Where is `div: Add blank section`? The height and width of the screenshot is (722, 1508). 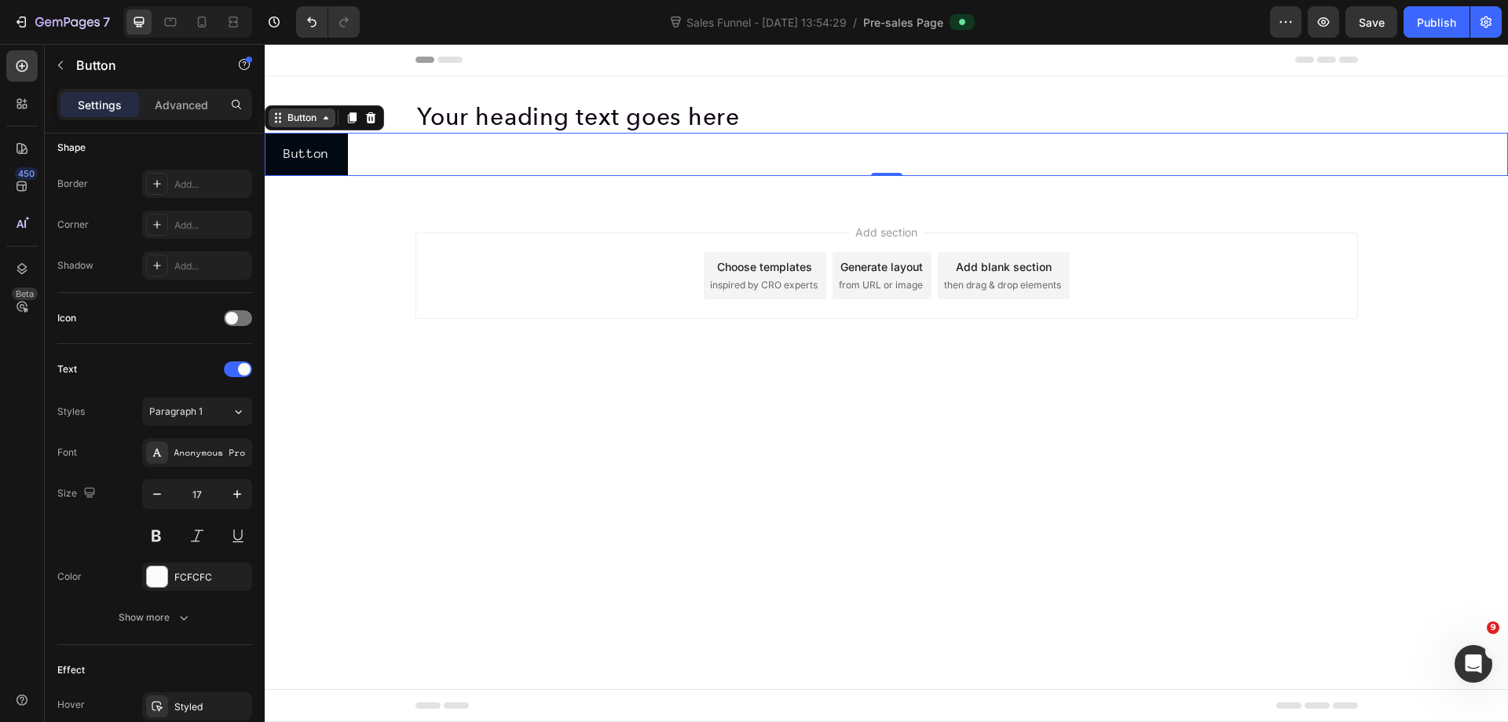
div: Add blank section is located at coordinates (739, 222).